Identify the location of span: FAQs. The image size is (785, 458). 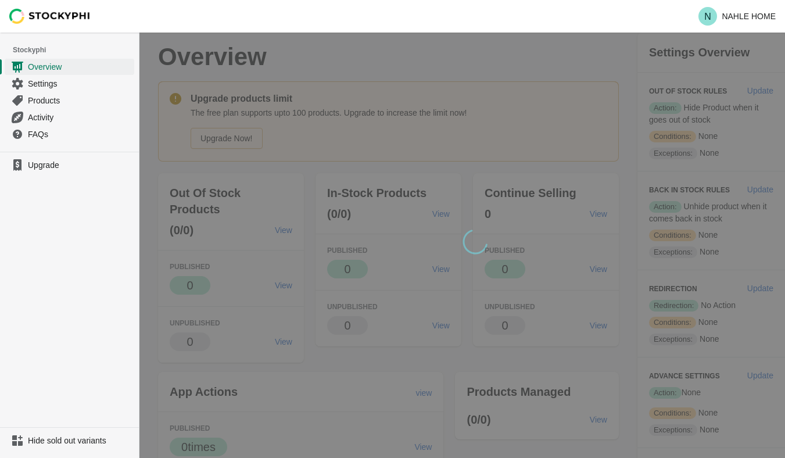
(80, 134).